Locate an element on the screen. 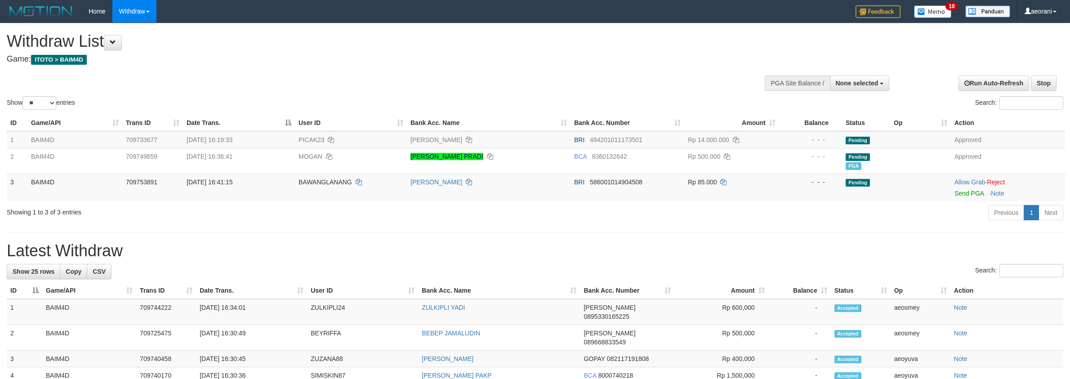 The height and width of the screenshot is (379, 1070). span: Copy is located at coordinates (73, 272).